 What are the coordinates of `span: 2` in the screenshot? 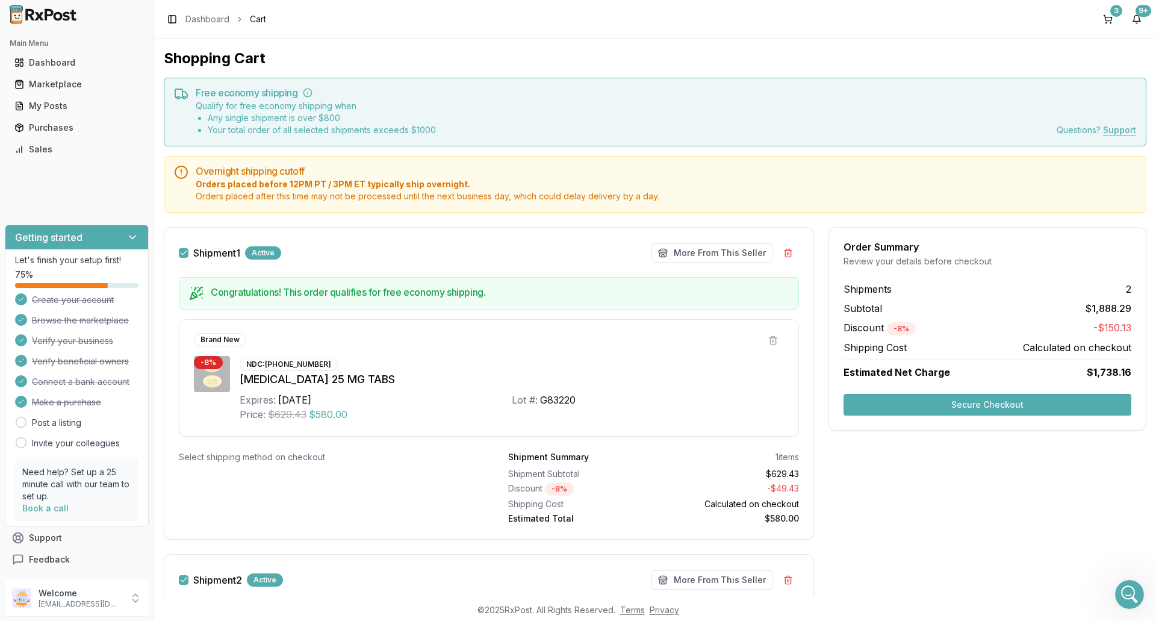 It's located at (1128, 289).